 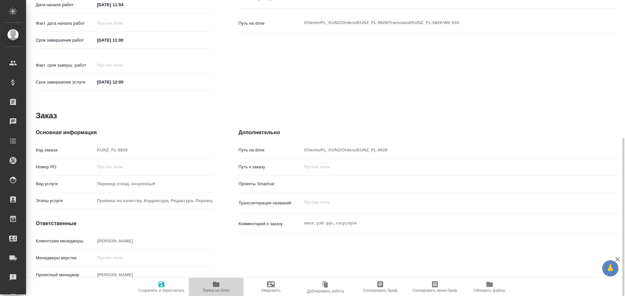 What do you see at coordinates (270, 224) in the screenshot?
I see `p: Комментарий к заказу` at bounding box center [270, 224].